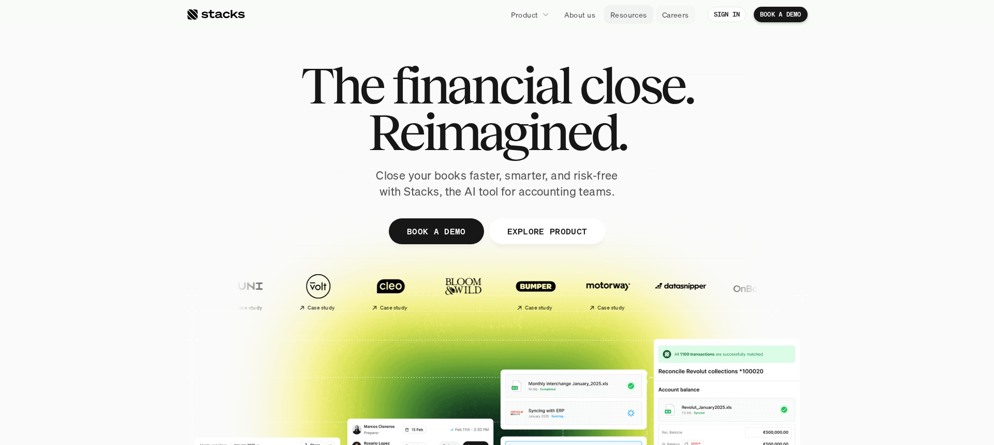 The height and width of the screenshot is (445, 994). Describe the element at coordinates (580, 15) in the screenshot. I see `a: About us` at that location.